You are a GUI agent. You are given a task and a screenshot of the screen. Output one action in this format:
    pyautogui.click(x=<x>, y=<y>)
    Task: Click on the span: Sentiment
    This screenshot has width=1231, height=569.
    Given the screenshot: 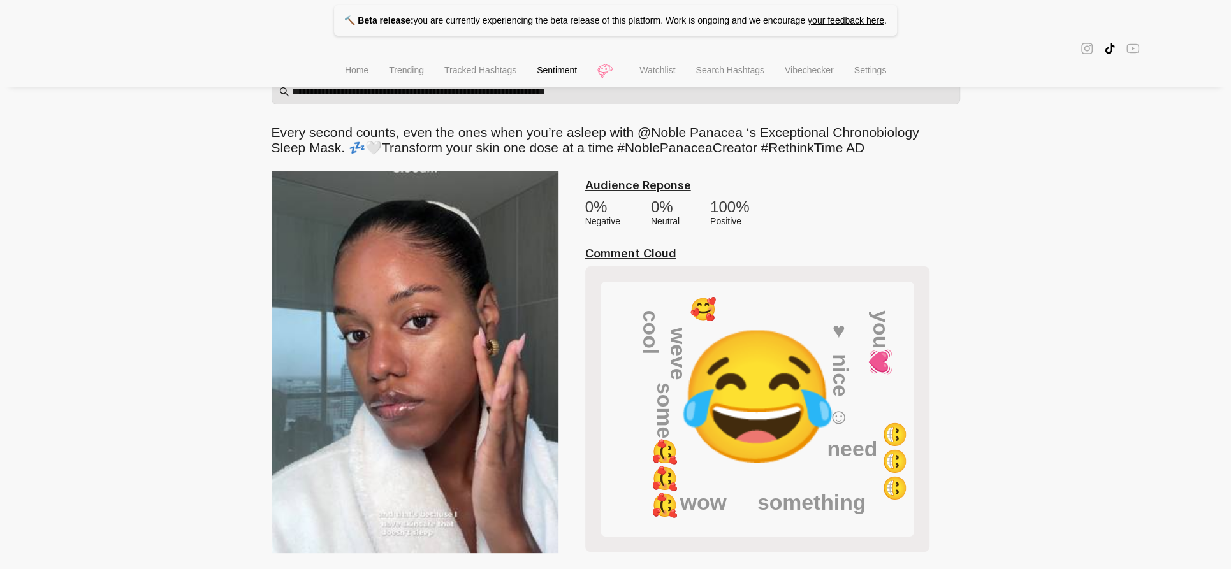 What is the action you would take?
    pyautogui.click(x=557, y=70)
    